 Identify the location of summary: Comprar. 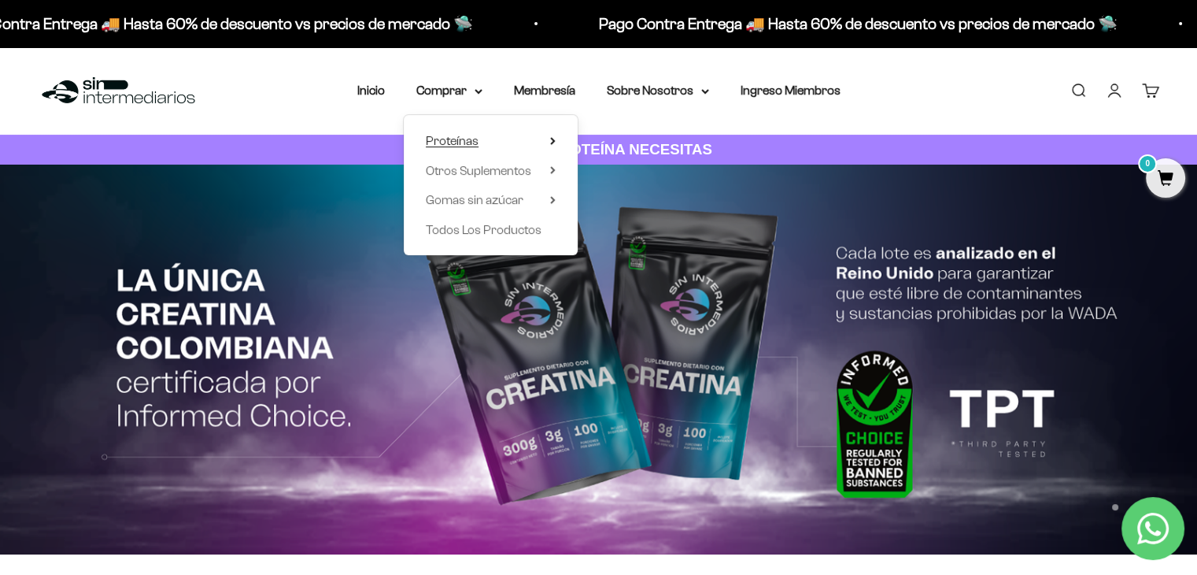
(449, 91).